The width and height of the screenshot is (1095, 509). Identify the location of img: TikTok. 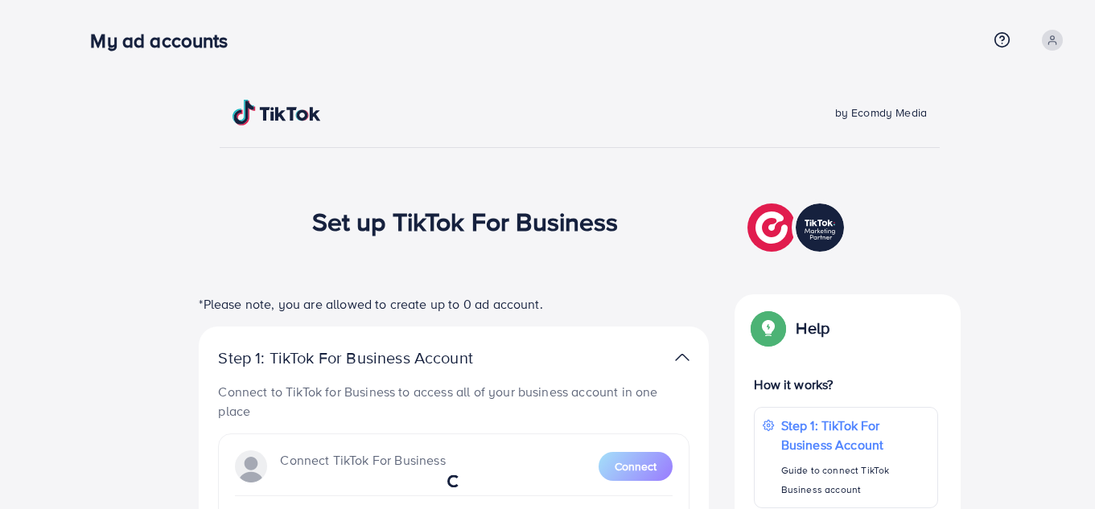
(277, 113).